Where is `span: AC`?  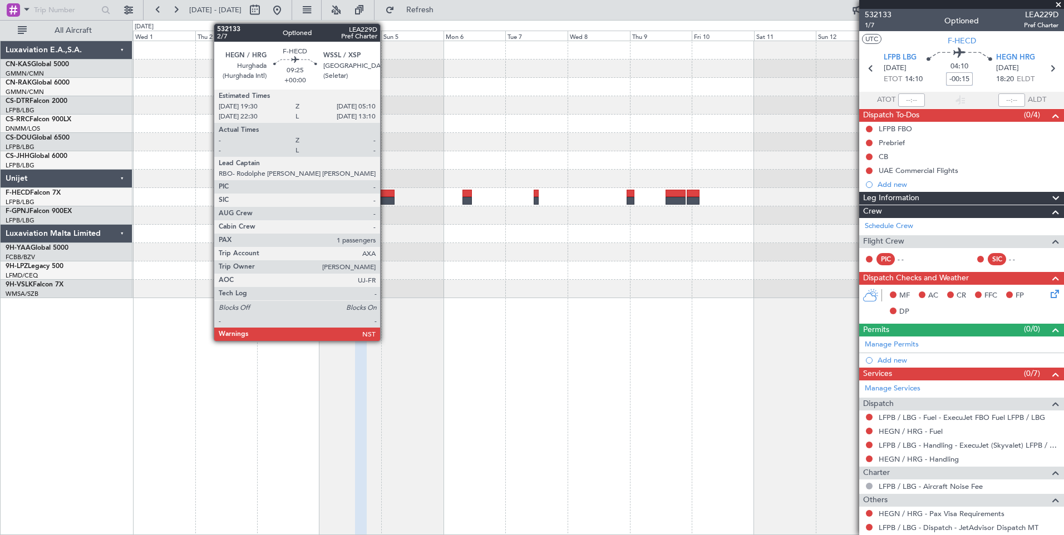
span: AC is located at coordinates (933, 296).